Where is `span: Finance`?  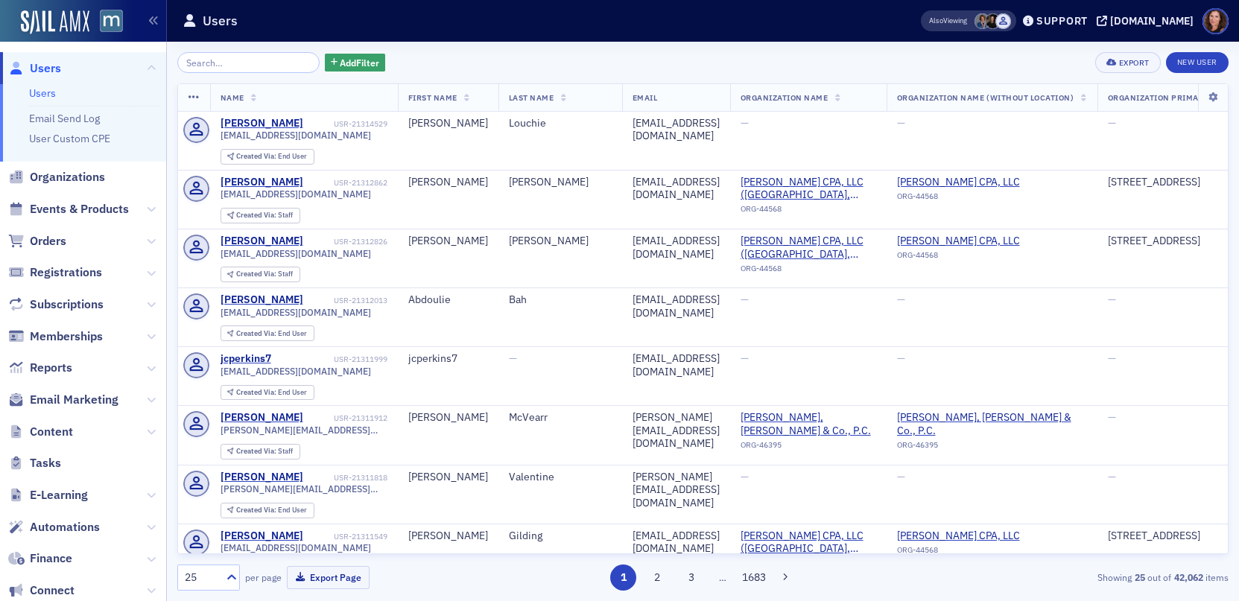
span: Finance is located at coordinates (51, 559).